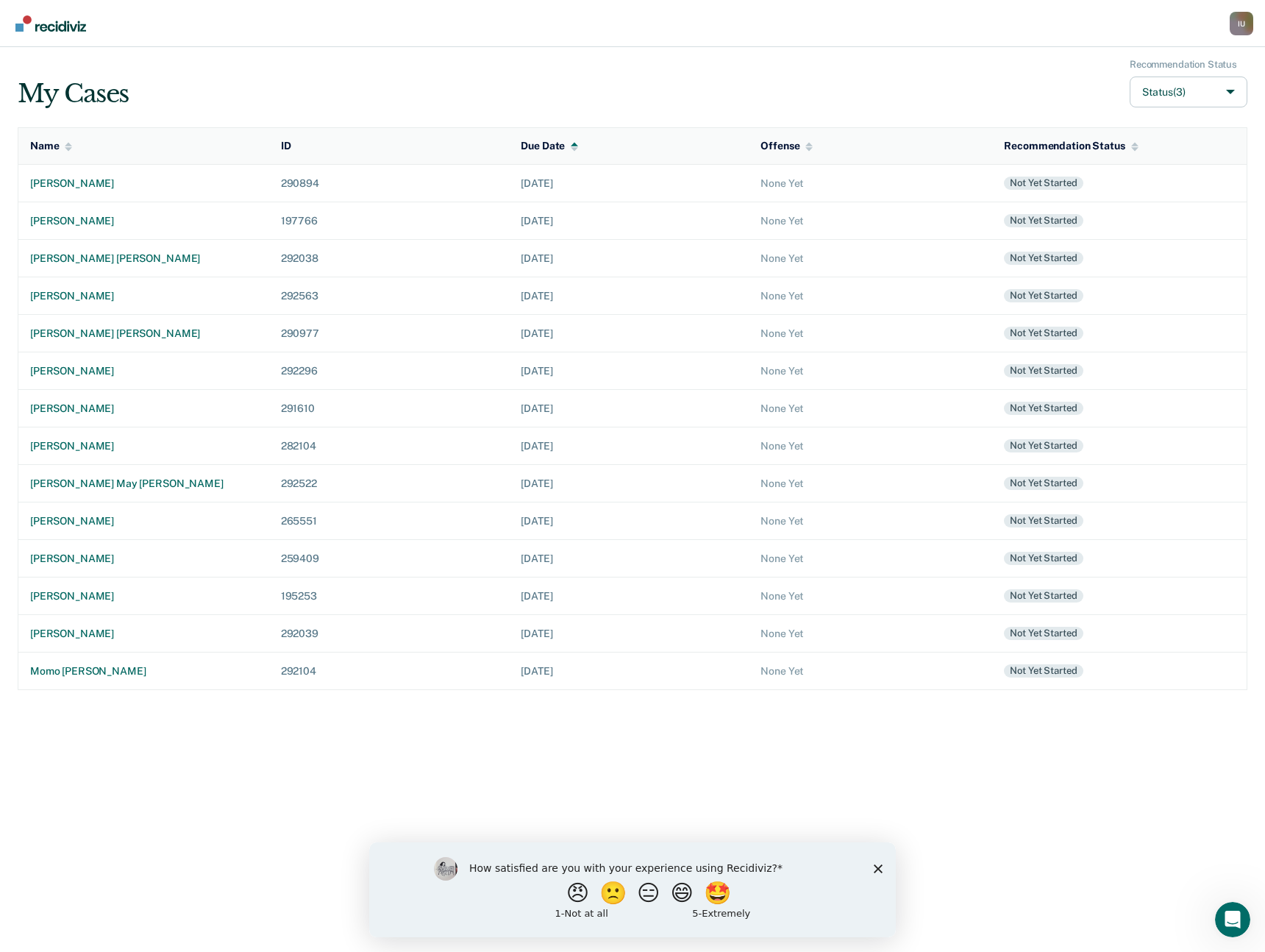 This screenshot has width=1265, height=952. I want to click on img: Recidiviz, so click(51, 24).